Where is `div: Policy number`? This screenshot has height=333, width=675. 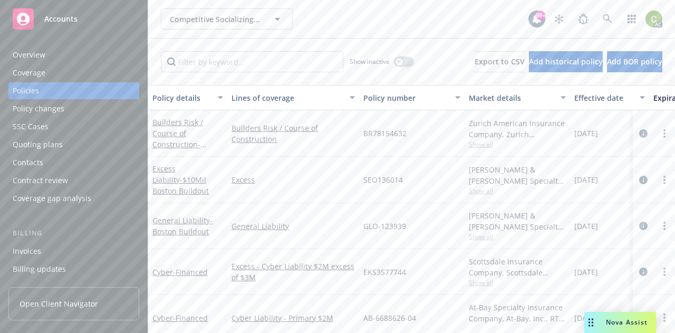
div: Policy number is located at coordinates (406, 98).